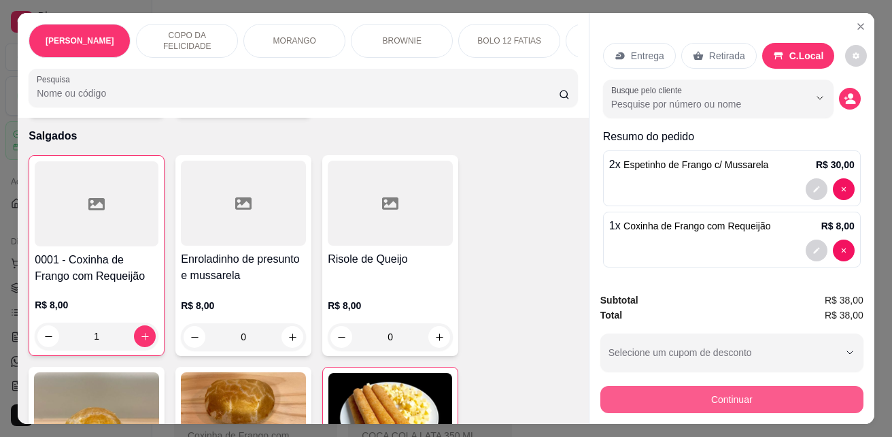 Image resolution: width=892 pixels, height=437 pixels. Describe the element at coordinates (620, 300) in the screenshot. I see `strong: Subtotal` at that location.